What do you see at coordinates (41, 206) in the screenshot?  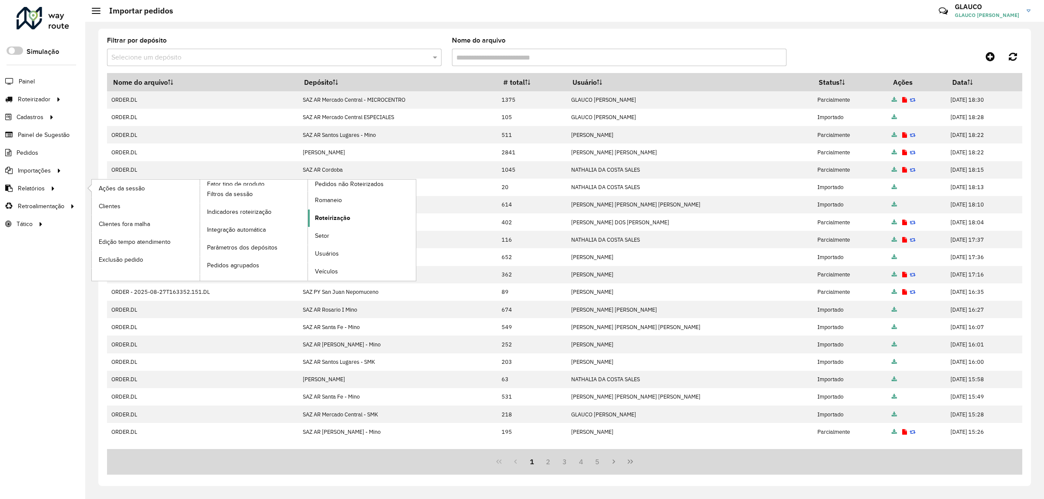 I see `span: Retroalimentação` at bounding box center [41, 206].